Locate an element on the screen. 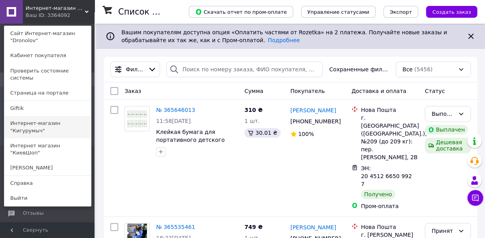 The width and height of the screenshot is (485, 238). a: Giftik is located at coordinates (48, 108).